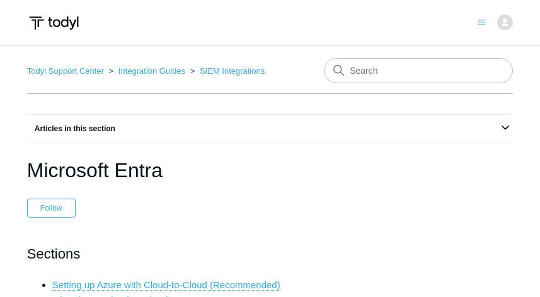 The height and width of the screenshot is (297, 540). I want to click on button: Toggle navigation menu, so click(482, 21).